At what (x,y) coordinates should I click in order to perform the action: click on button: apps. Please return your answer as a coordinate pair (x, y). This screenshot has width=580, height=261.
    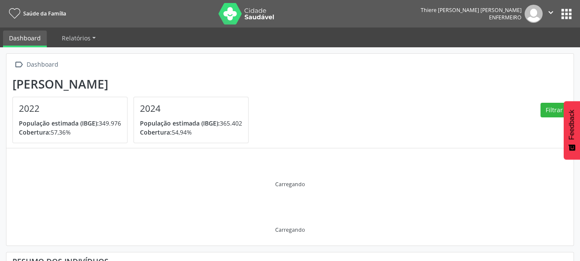
    Looking at the image, I should click on (567, 14).